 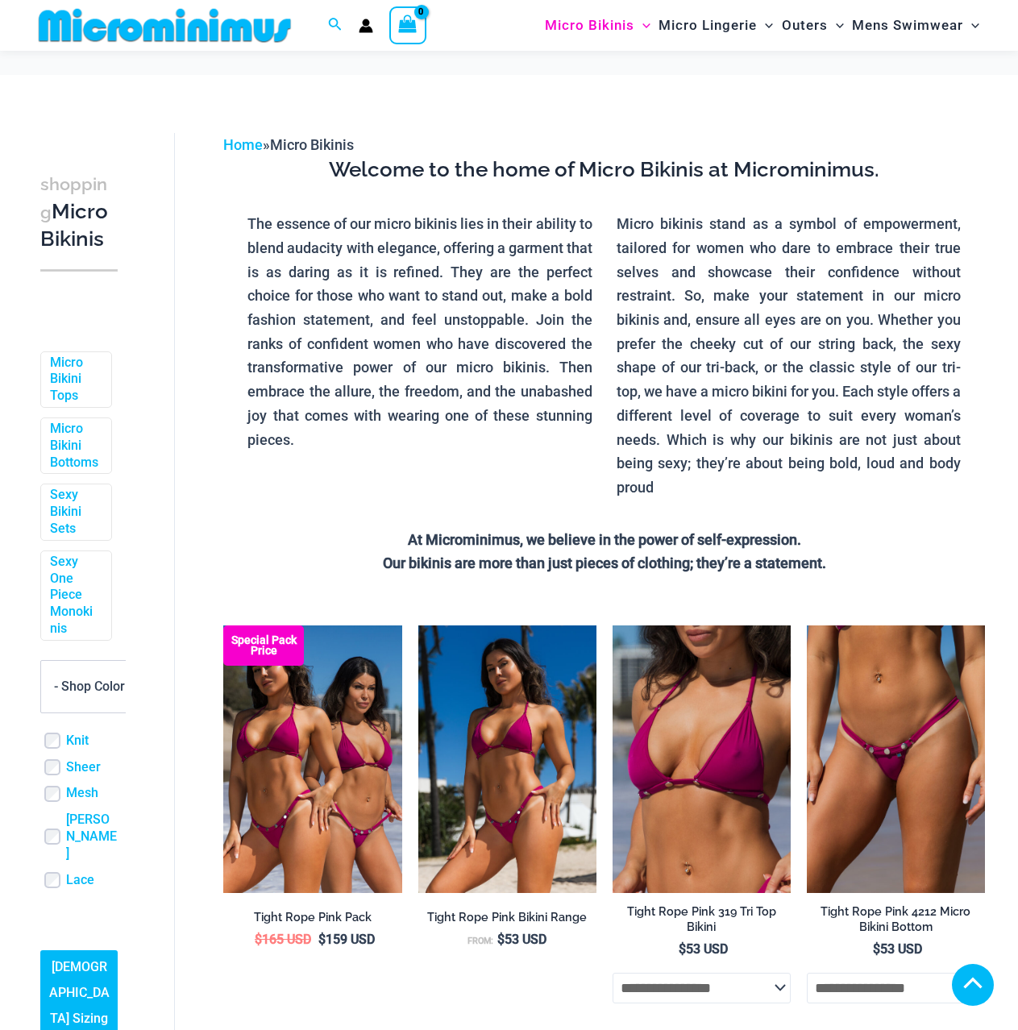 What do you see at coordinates (895, 919) in the screenshot?
I see `h2: Tight Rope Pink 4212 Micro Bikini Bottom` at bounding box center [895, 919].